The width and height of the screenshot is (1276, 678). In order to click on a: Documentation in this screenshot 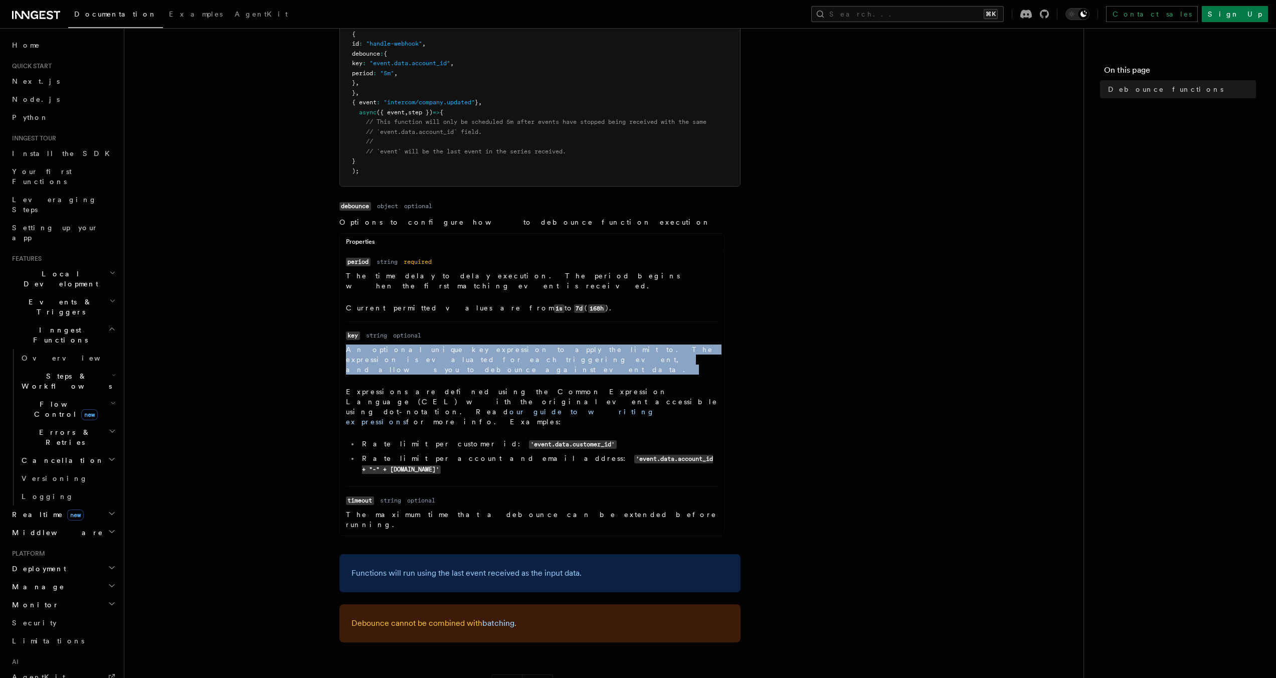, I will do `click(115, 16)`.